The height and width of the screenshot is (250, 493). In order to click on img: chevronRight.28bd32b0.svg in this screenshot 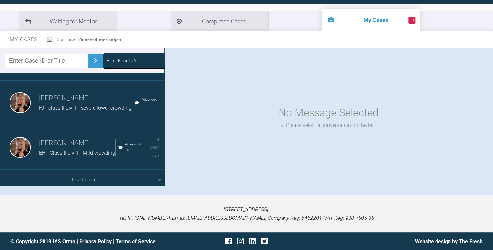, I will do `click(95, 61)`.